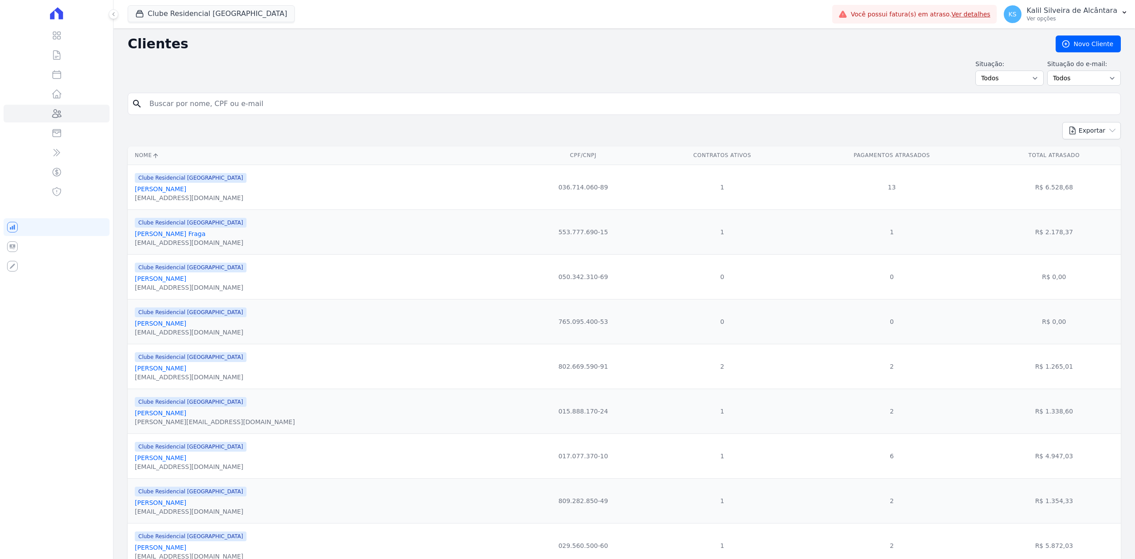 The width and height of the screenshot is (1135, 559). I want to click on td: 765.095.400-53, so click(583, 321).